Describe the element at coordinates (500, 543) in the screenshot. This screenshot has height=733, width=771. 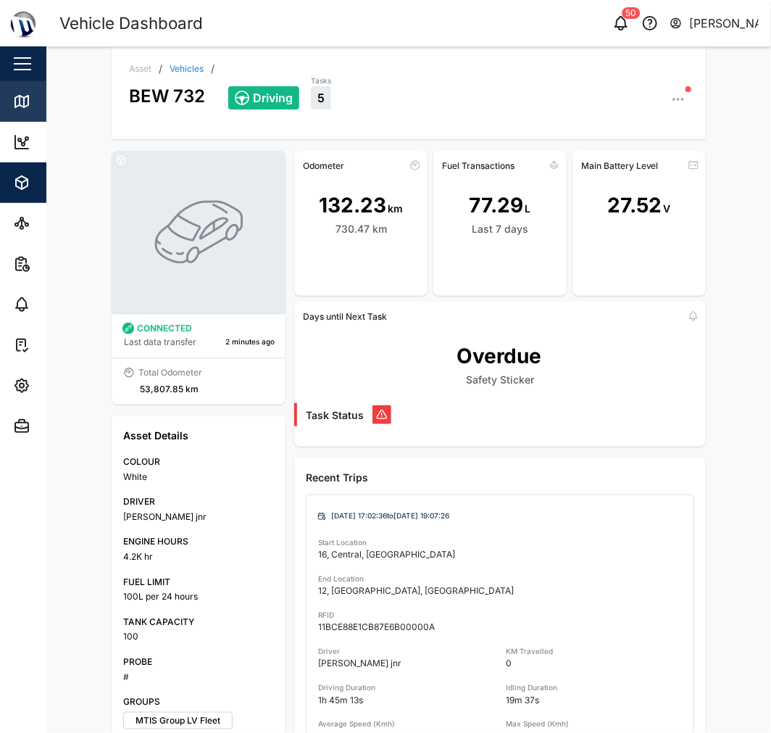
I see `div: Start Location` at that location.